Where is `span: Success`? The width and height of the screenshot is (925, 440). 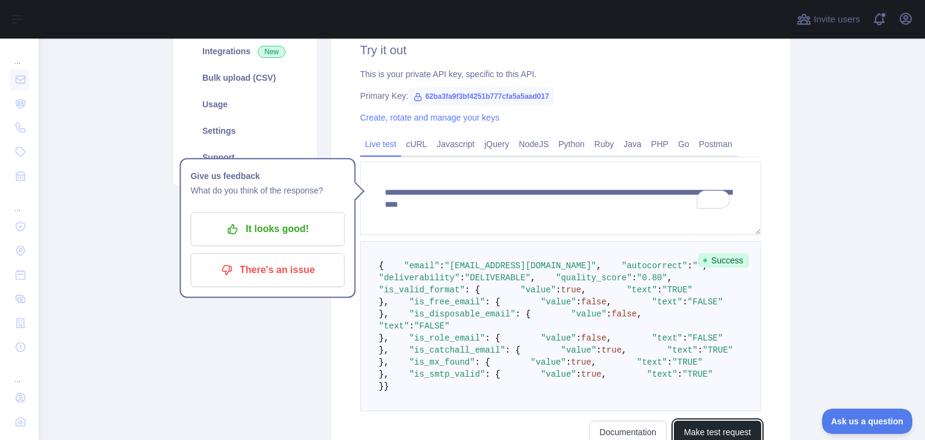 span: Success is located at coordinates (723, 260).